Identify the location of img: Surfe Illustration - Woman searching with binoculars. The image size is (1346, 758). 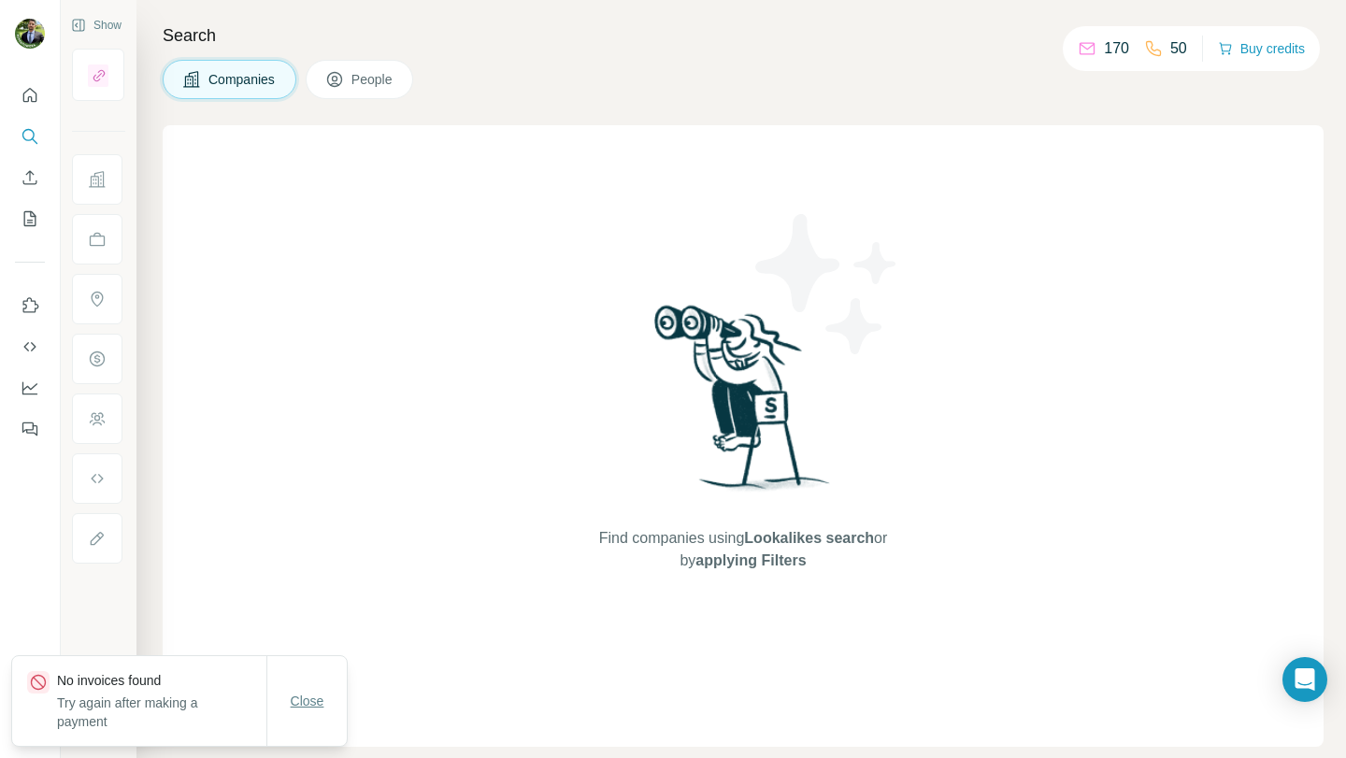
(743, 404).